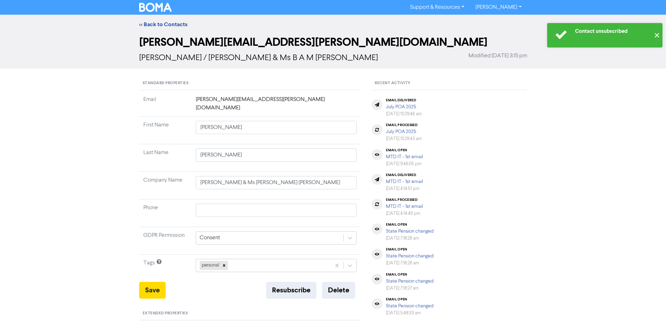 This screenshot has height=321, width=666. I want to click on div: Consent, so click(210, 238).